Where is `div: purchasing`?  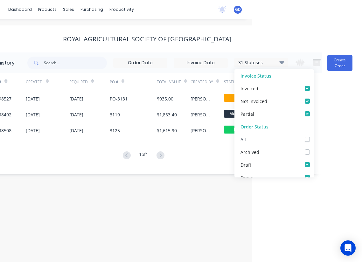 div: purchasing is located at coordinates (92, 10).